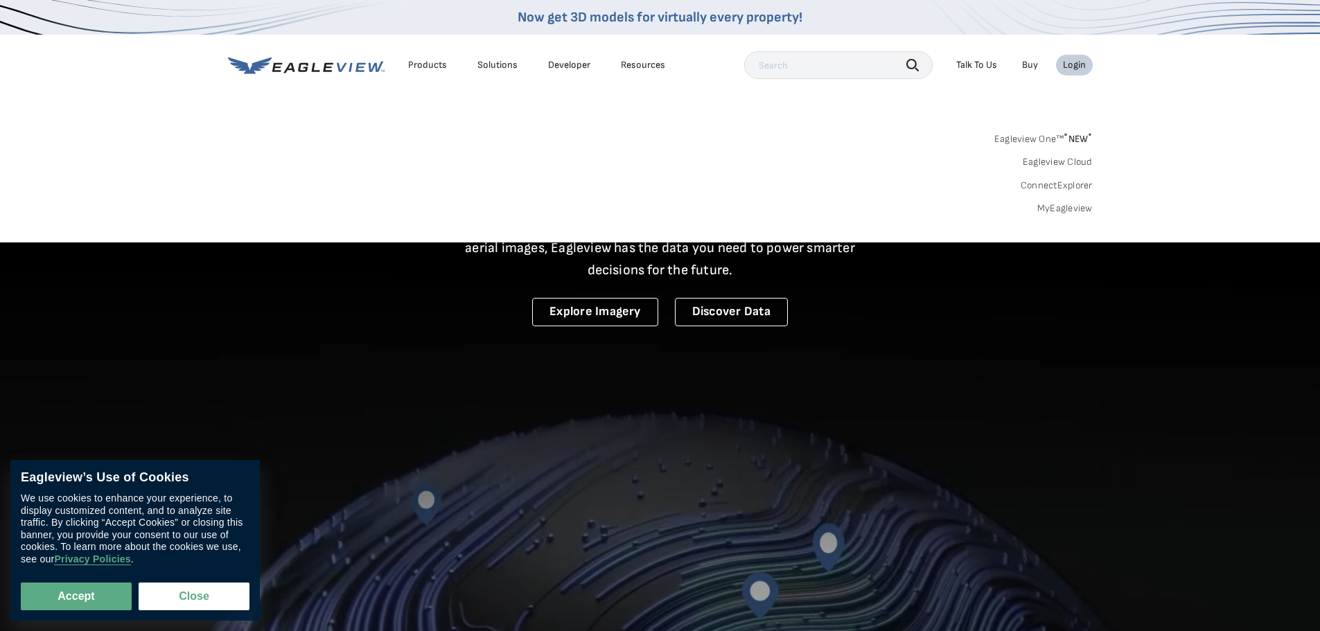  I want to click on div: Resources, so click(643, 65).